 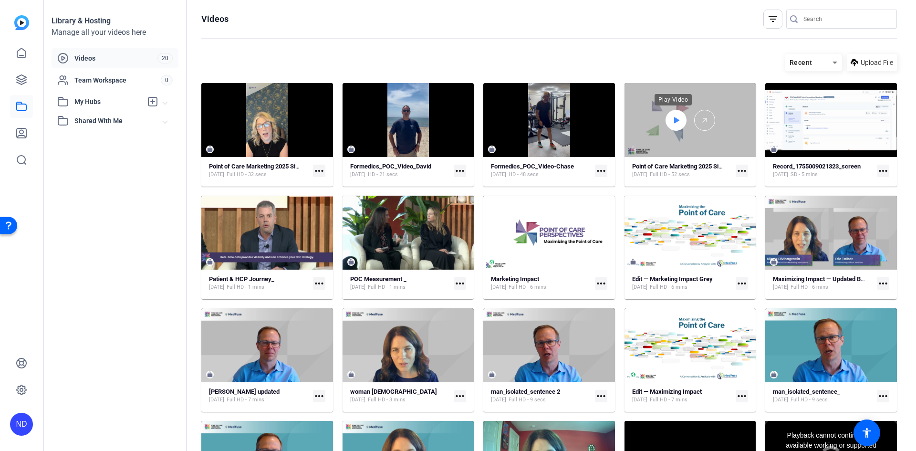 What do you see at coordinates (804, 175) in the screenshot?
I see `span: SD - 5 mins` at bounding box center [804, 175].